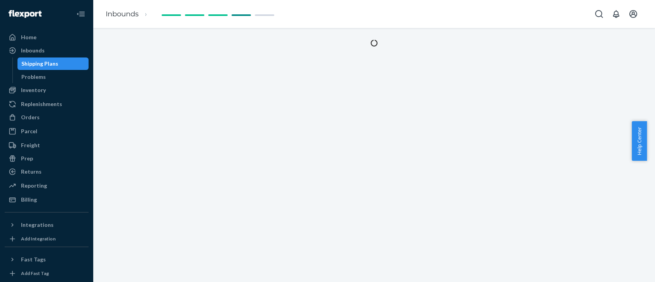  What do you see at coordinates (35, 273) in the screenshot?
I see `div: Add Fast Tag` at bounding box center [35, 273].